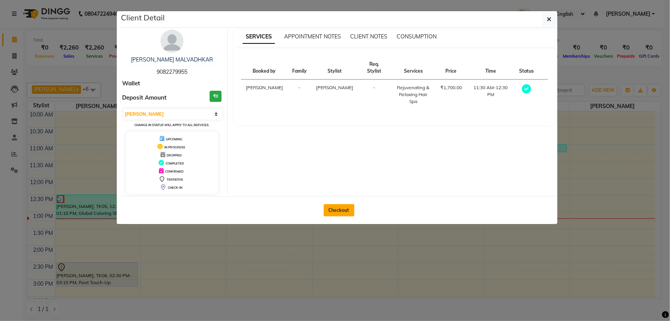 The height and width of the screenshot is (321, 670). I want to click on span: IN PROGRESS, so click(175, 147).